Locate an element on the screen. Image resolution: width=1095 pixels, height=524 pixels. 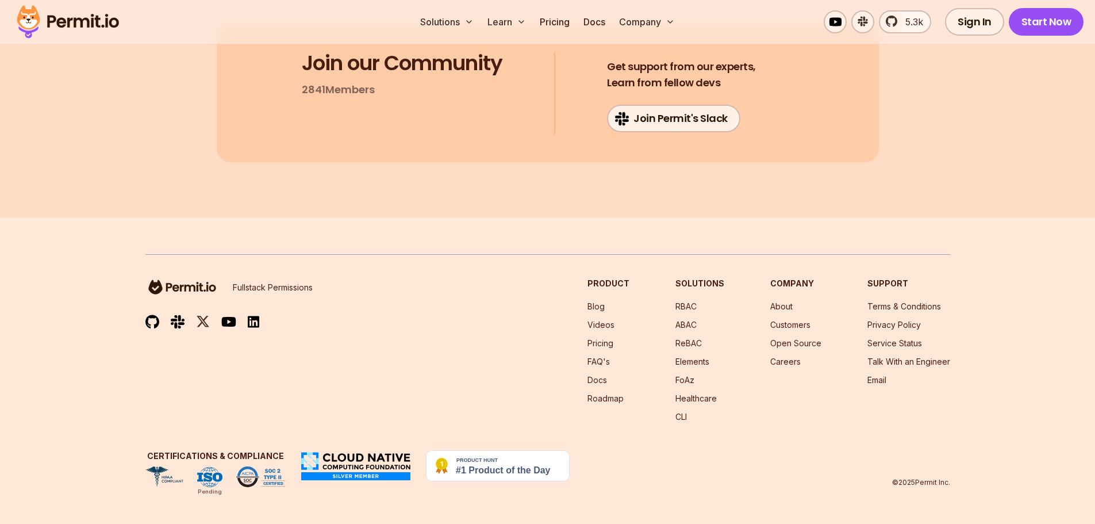
button: Company is located at coordinates (647, 22).